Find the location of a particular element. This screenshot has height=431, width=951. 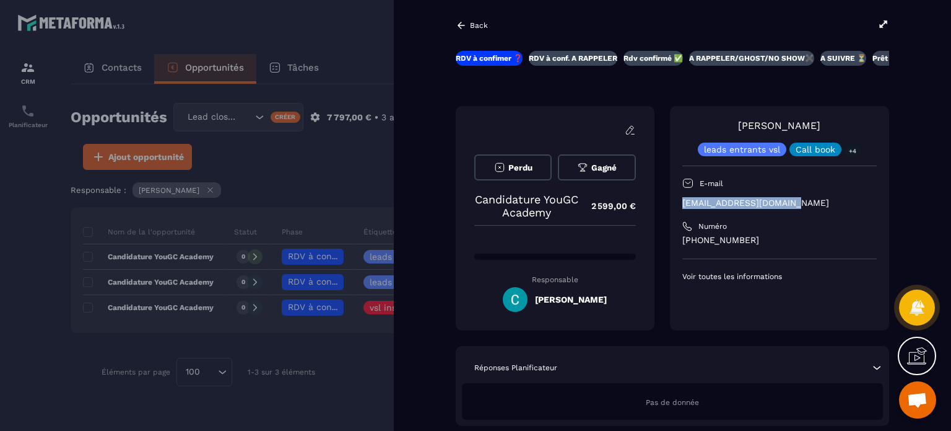

button: Gagné is located at coordinates (597, 167).